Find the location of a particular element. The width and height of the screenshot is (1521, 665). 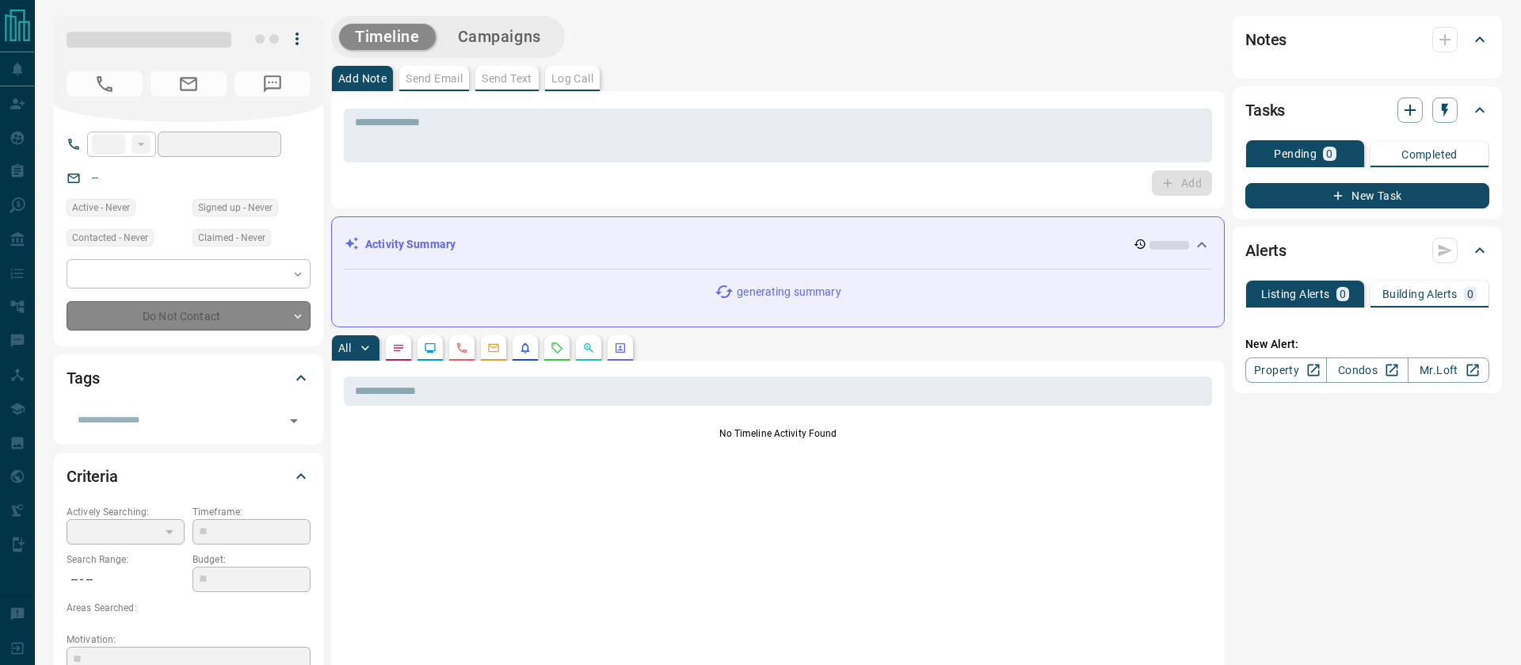

div: Activity Summary is located at coordinates (778, 244).